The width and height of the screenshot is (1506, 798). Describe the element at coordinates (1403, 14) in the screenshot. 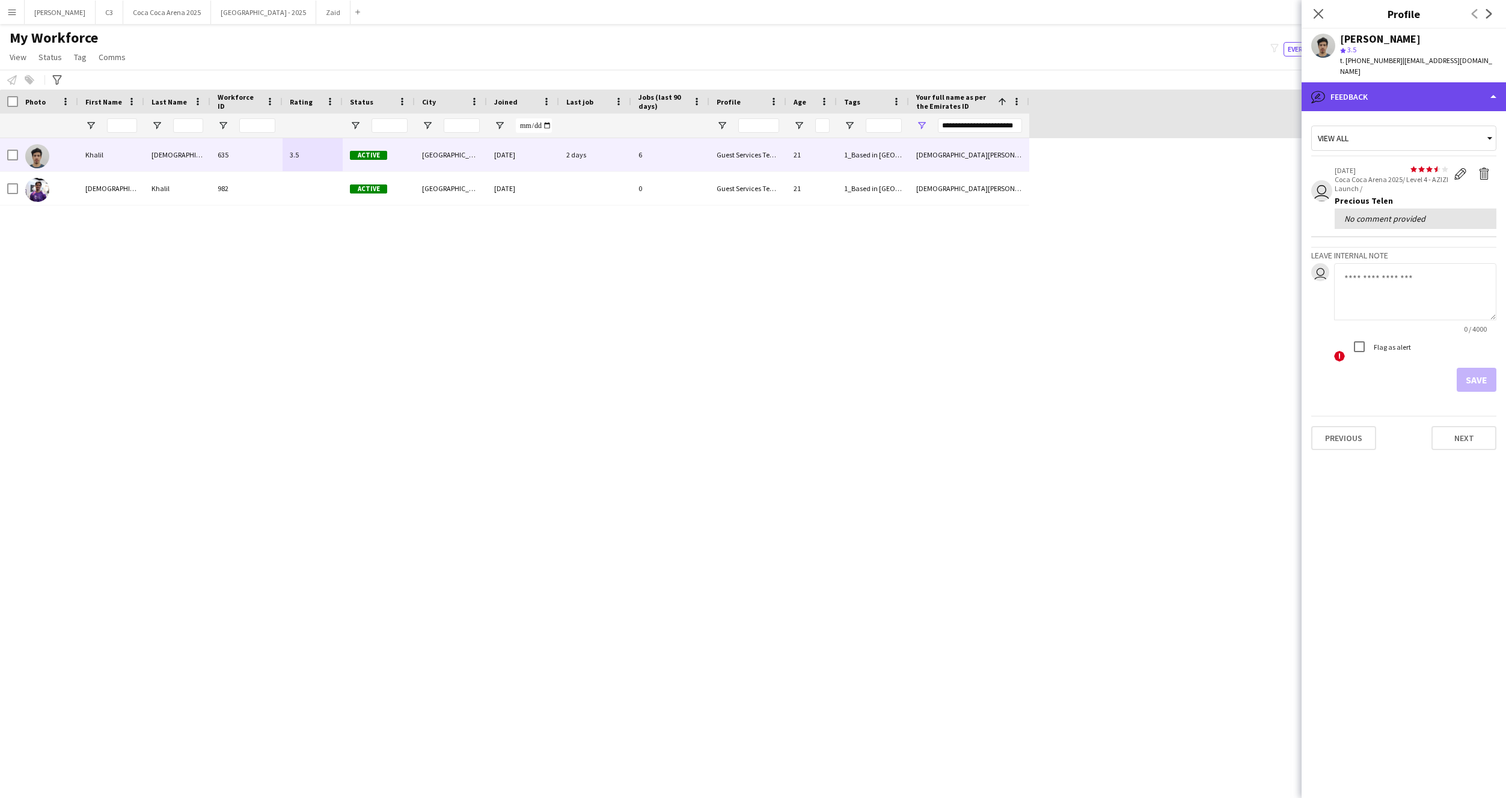

I see `h3: Profile` at that location.